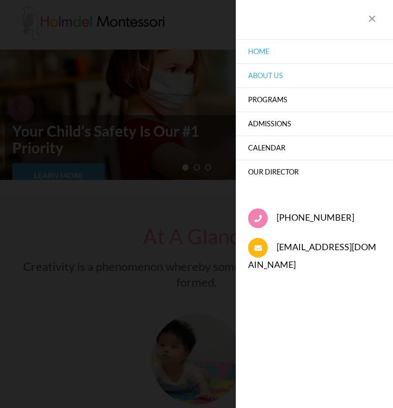  I want to click on a: About Us, so click(314, 75).